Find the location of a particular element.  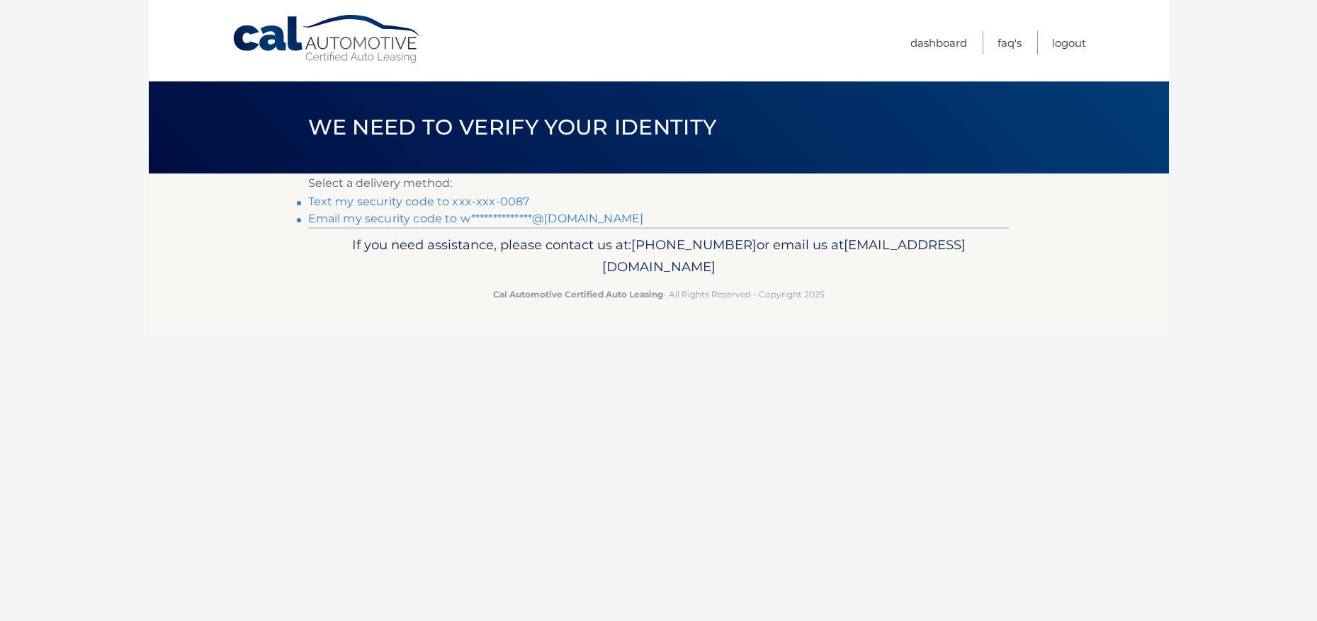

a: Logout is located at coordinates (1069, 42).